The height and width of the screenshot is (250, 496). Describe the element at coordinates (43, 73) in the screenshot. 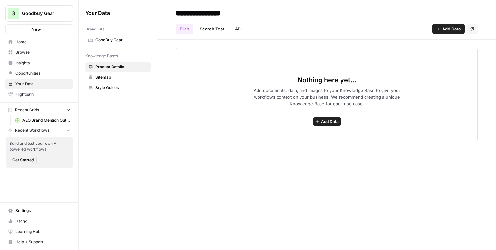

I see `span: Opportunities` at that location.